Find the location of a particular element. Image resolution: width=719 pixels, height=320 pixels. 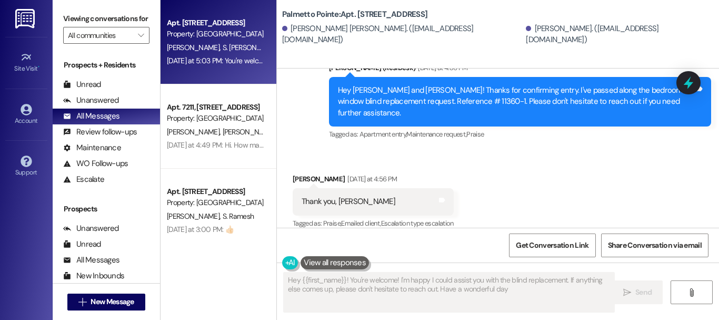

div: WO Follow-ups is located at coordinates (95, 163).